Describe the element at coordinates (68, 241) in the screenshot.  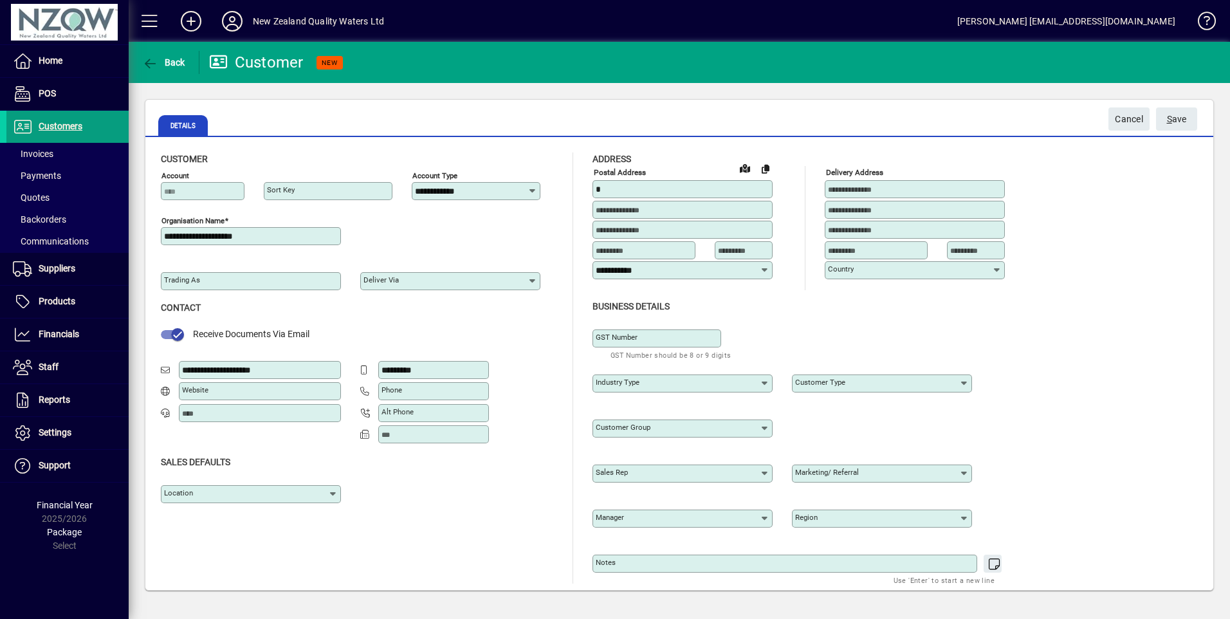
I see `a: Communications` at that location.